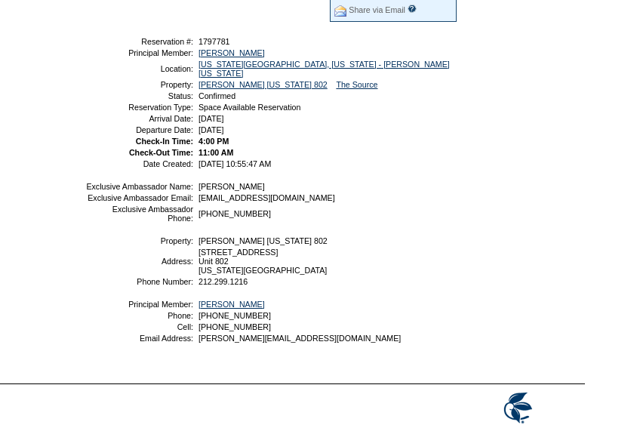 The width and height of the screenshot is (637, 425). I want to click on span: 11:00 AM, so click(216, 152).